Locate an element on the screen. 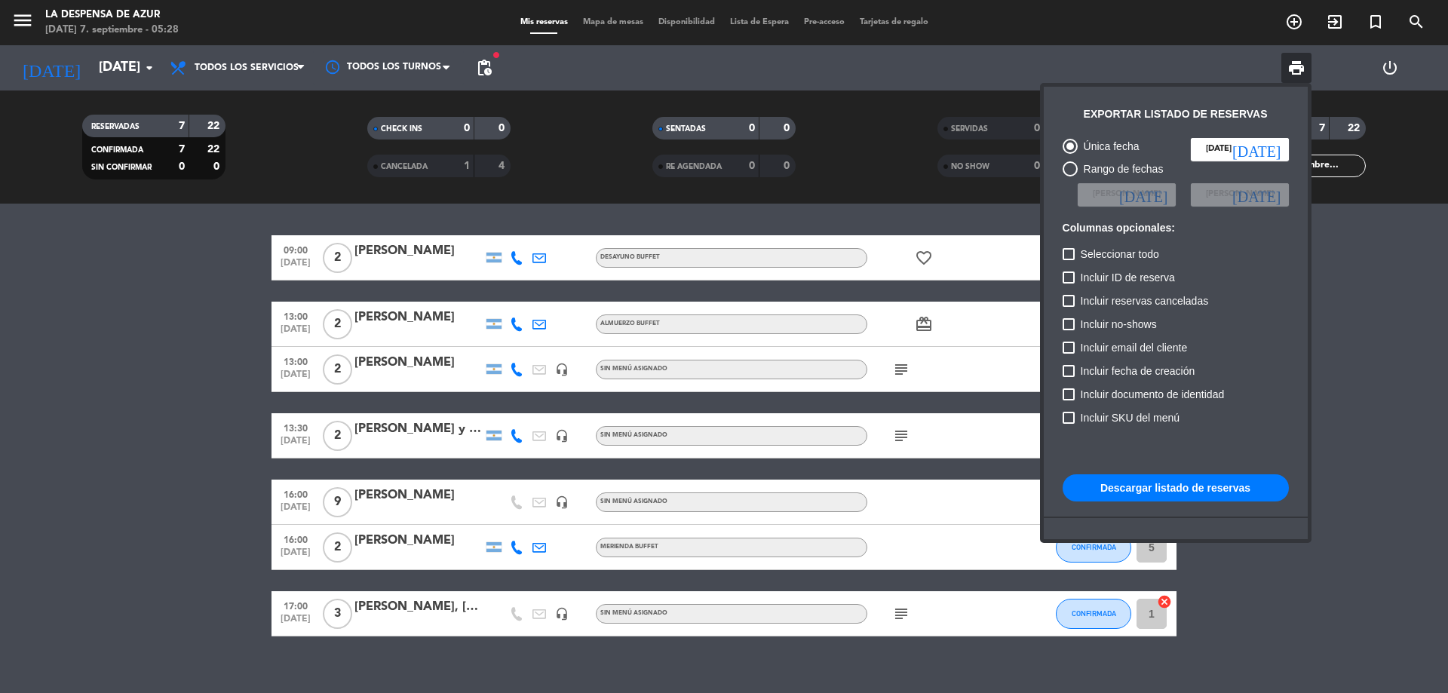 This screenshot has width=1448, height=693. span: Incluir fecha de creación is located at coordinates (1138, 371).